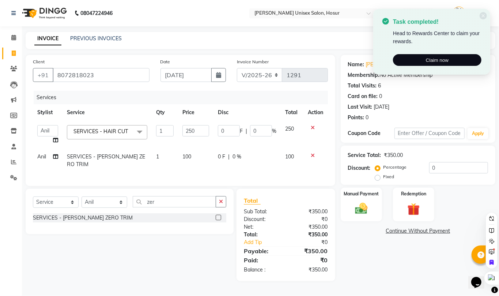 Image resolution: width=499 pixels, height=296 pixels. I want to click on div: Net:, so click(262, 227).